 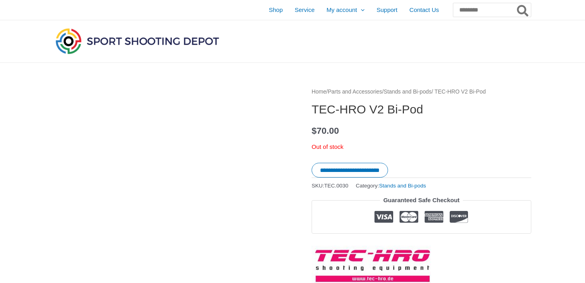 I want to click on p: Out of stock, so click(x=421, y=147).